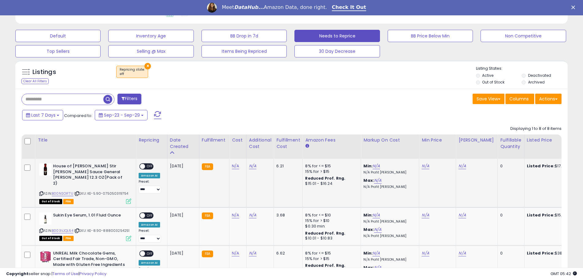 The height and width of the screenshot is (280, 583). Describe the element at coordinates (540, 75) in the screenshot. I see `label: Deactivated` at that location.